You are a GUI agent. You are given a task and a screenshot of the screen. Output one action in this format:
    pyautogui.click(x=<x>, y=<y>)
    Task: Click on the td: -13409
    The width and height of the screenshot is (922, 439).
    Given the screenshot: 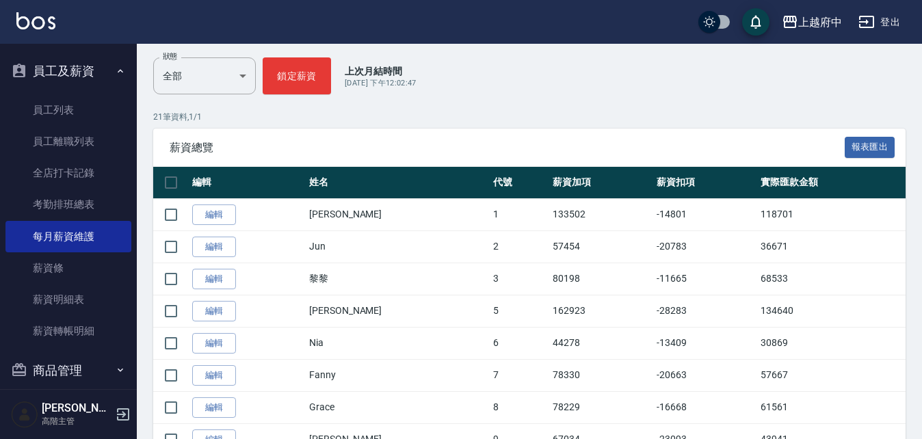 What is the action you would take?
    pyautogui.click(x=705, y=343)
    